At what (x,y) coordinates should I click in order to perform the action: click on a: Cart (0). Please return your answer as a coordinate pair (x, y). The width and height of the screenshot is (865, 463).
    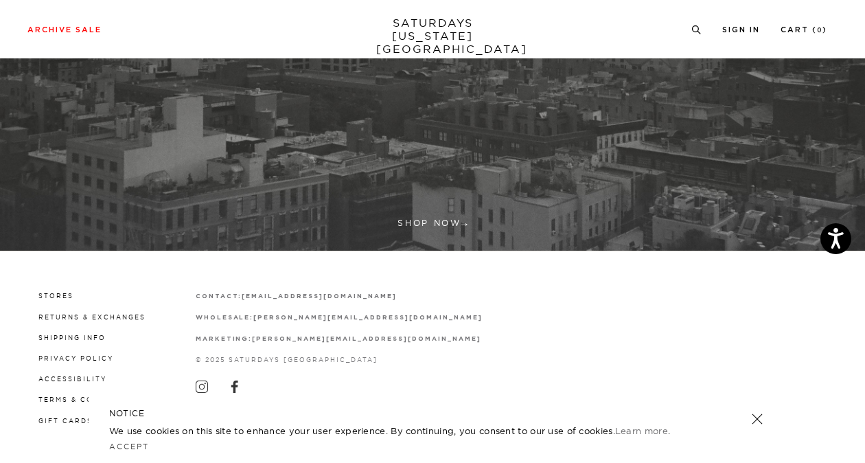
    Looking at the image, I should click on (804, 30).